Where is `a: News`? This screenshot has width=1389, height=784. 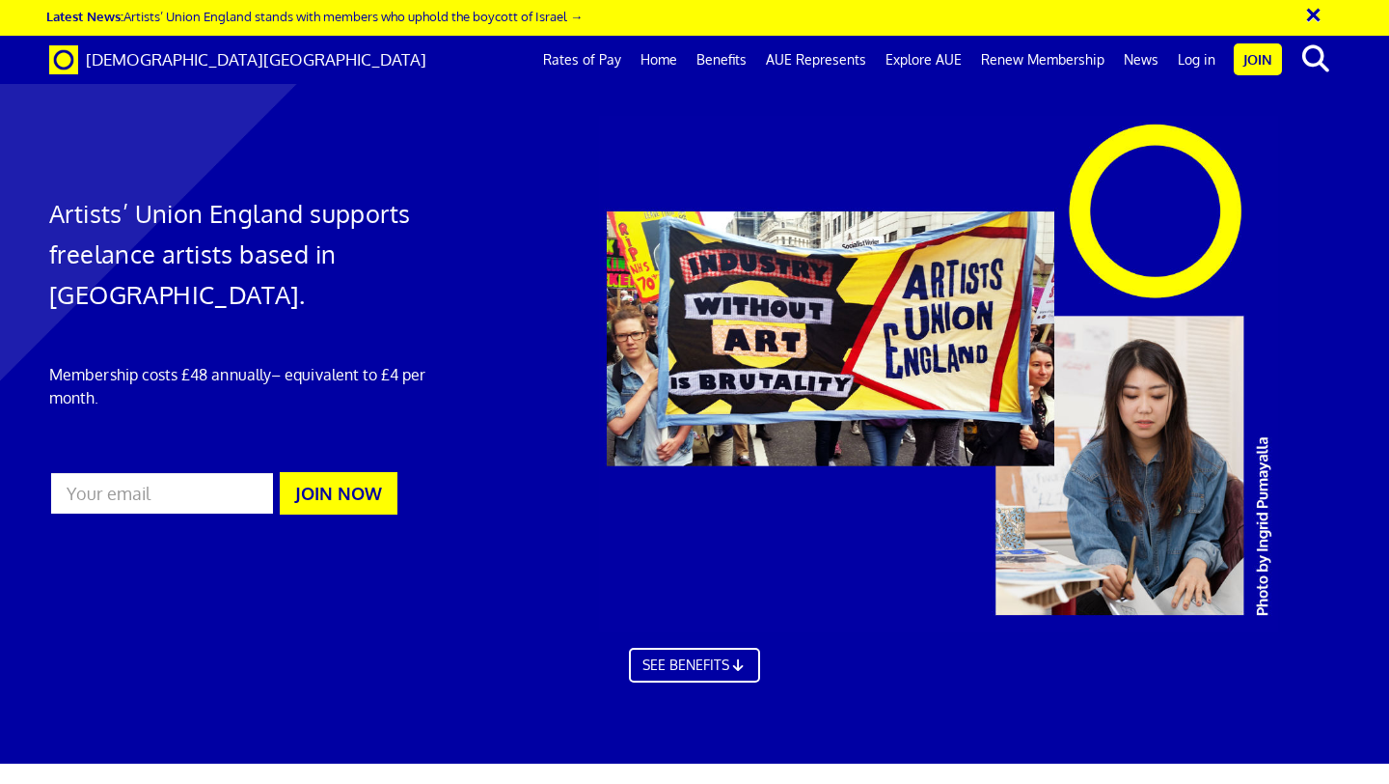 a: News is located at coordinates (1141, 60).